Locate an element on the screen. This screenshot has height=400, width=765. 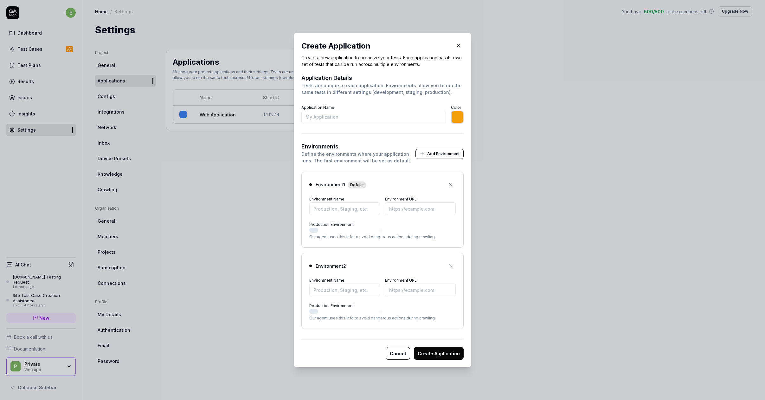
h3: Application Details is located at coordinates (382, 78).